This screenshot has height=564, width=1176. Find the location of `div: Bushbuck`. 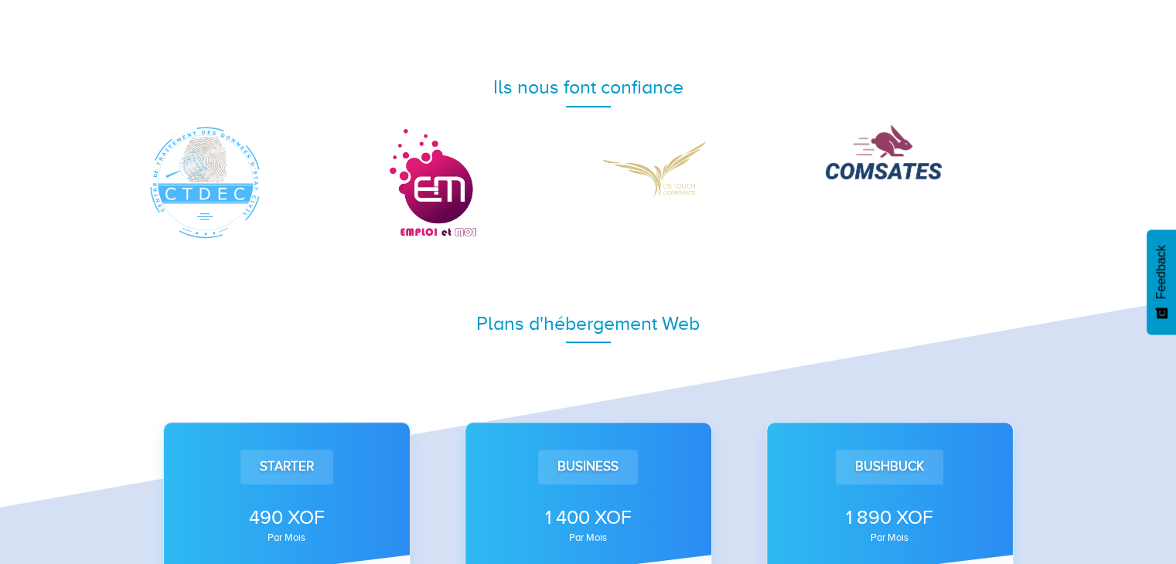

div: Bushbuck is located at coordinates (889, 467).